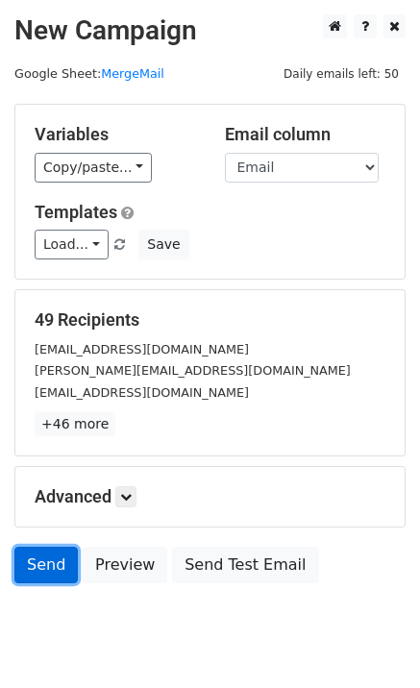 Image resolution: width=420 pixels, height=688 pixels. I want to click on span: Daily emails left: 50, so click(341, 74).